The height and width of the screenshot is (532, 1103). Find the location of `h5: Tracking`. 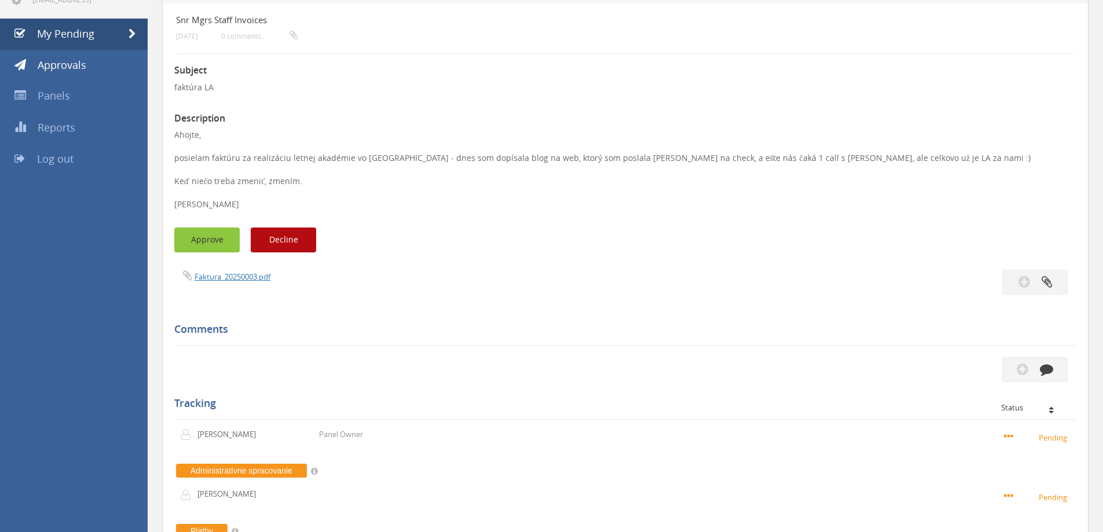

h5: Tracking is located at coordinates (621, 404).